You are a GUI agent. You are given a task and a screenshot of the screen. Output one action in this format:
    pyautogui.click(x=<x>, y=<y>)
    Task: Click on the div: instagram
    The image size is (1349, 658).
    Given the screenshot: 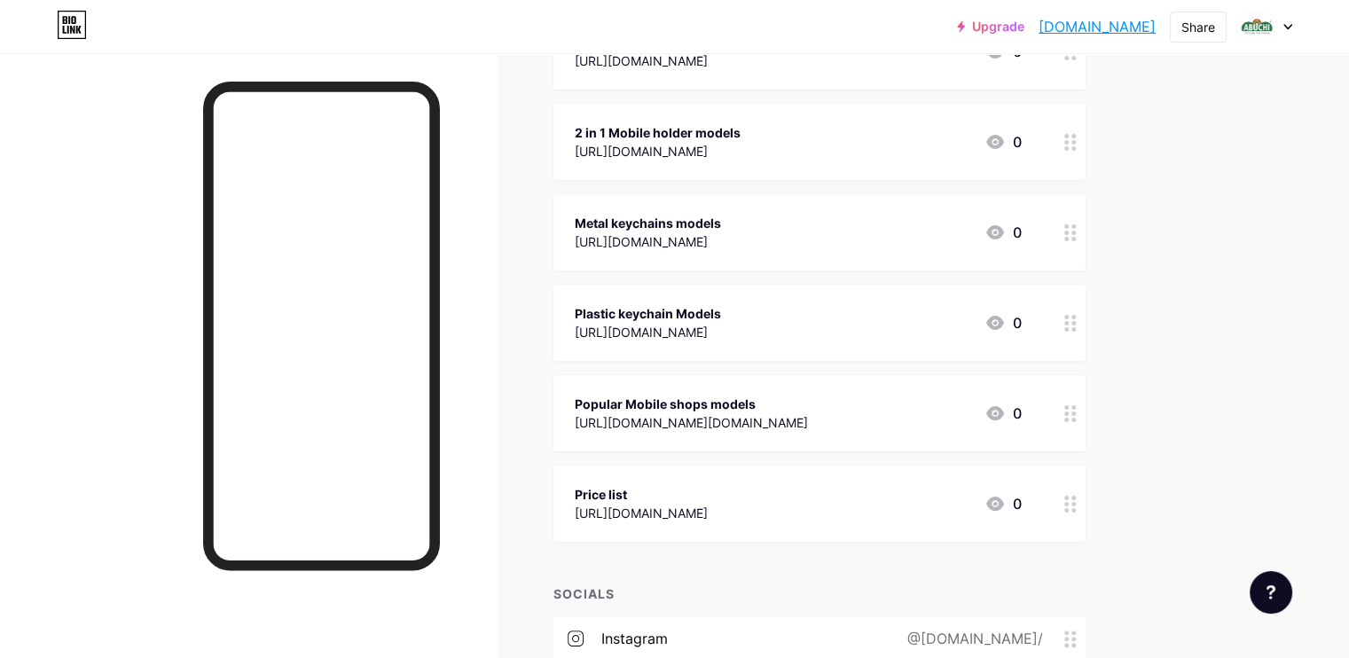 What is the action you would take?
    pyautogui.click(x=634, y=639)
    